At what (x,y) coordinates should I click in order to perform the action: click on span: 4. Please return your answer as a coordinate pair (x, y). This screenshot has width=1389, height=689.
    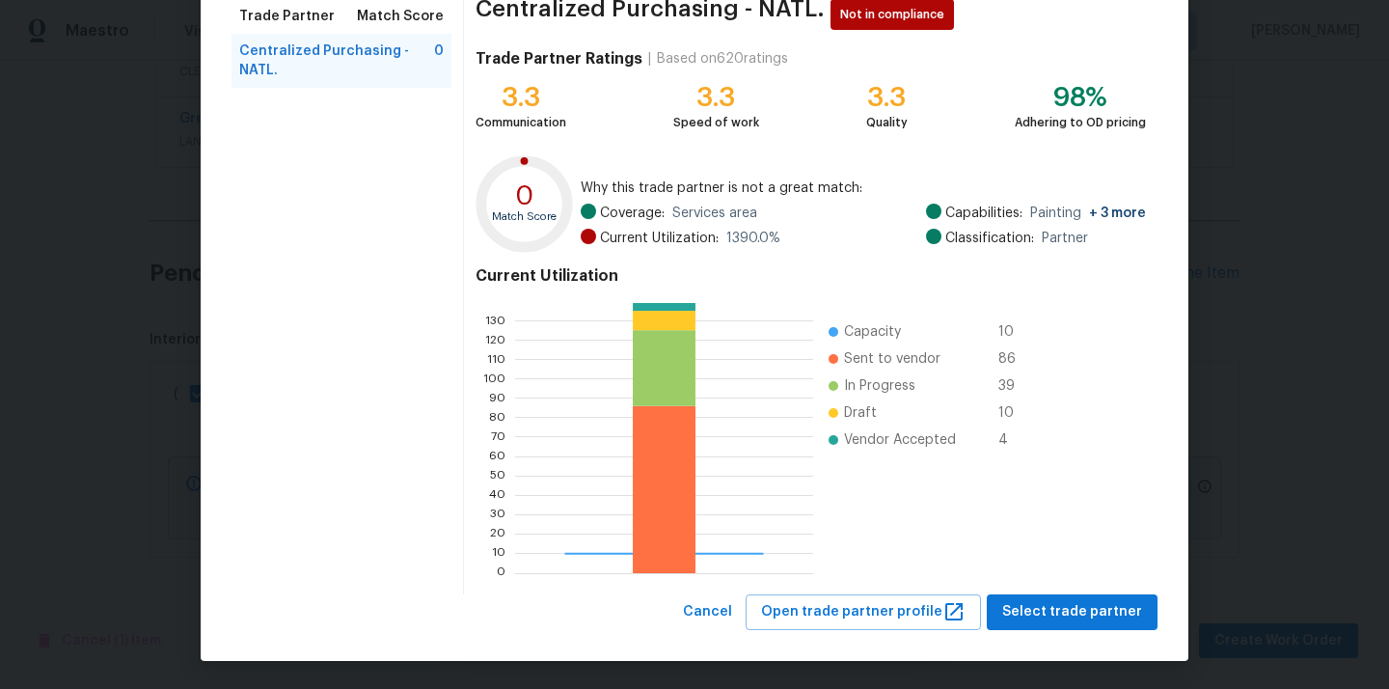
    Looking at the image, I should click on (1014, 440).